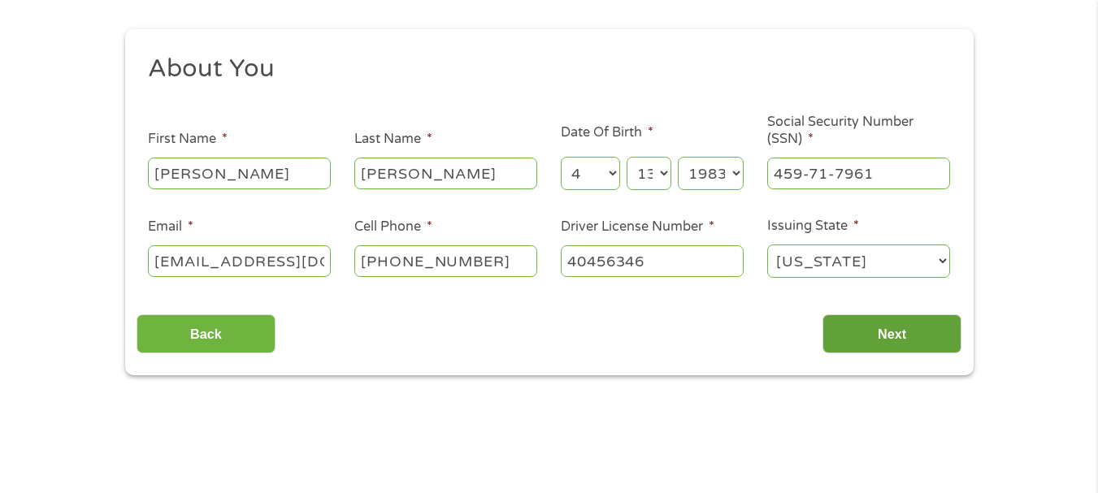 This screenshot has height=493, width=1098. What do you see at coordinates (171, 227) in the screenshot?
I see `label: Email` at bounding box center [171, 227].